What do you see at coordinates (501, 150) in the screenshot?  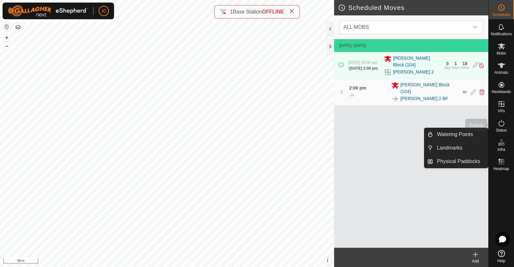 I see `span: Infra` at bounding box center [501, 150].